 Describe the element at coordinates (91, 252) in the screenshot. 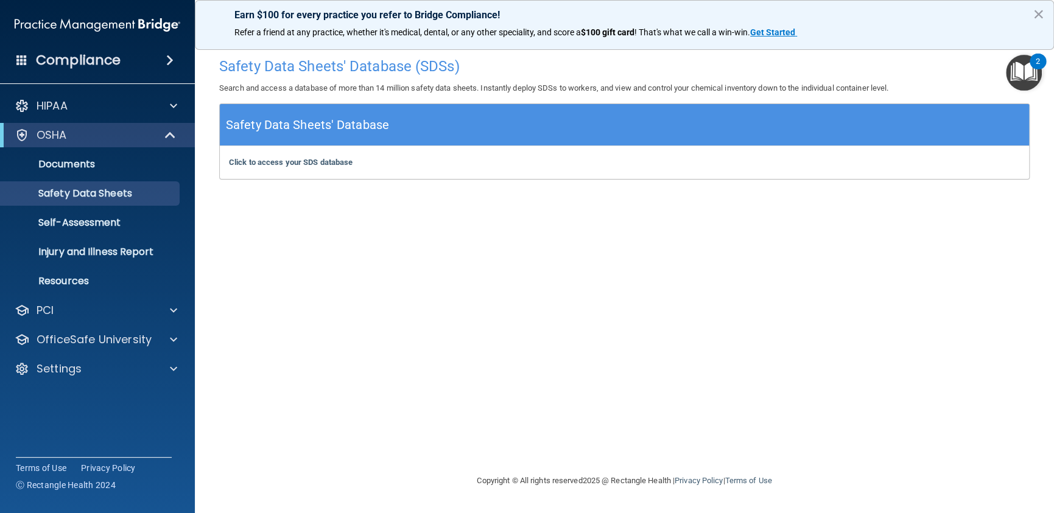

I see `p: Injury and Illness Report` at that location.